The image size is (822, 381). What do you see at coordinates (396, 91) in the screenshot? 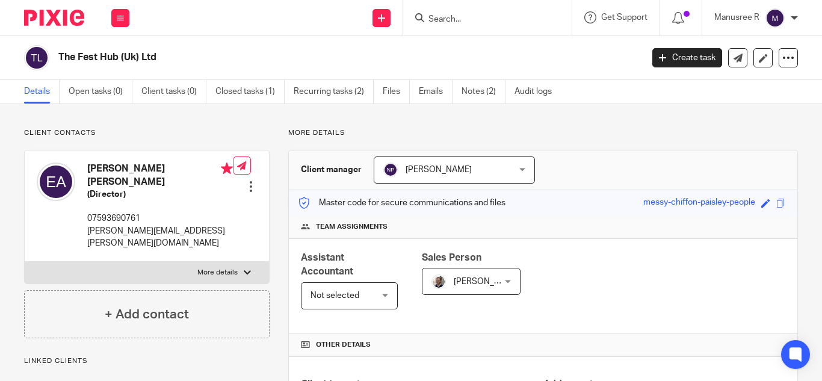
I see `a: Files` at bounding box center [396, 91].